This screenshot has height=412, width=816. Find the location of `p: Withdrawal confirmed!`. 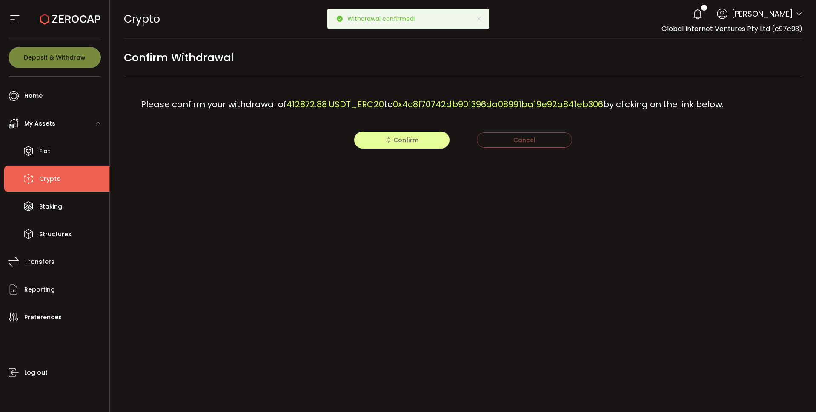

p: Withdrawal confirmed! is located at coordinates (385, 19).